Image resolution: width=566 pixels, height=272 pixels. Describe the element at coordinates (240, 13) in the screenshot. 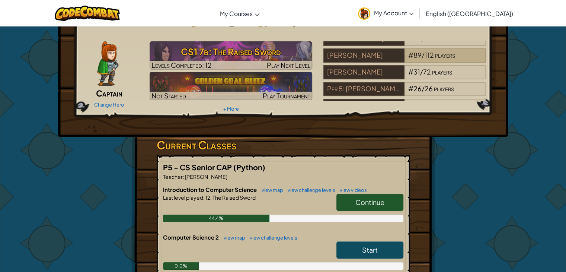

I see `a: My Courses` at that location.